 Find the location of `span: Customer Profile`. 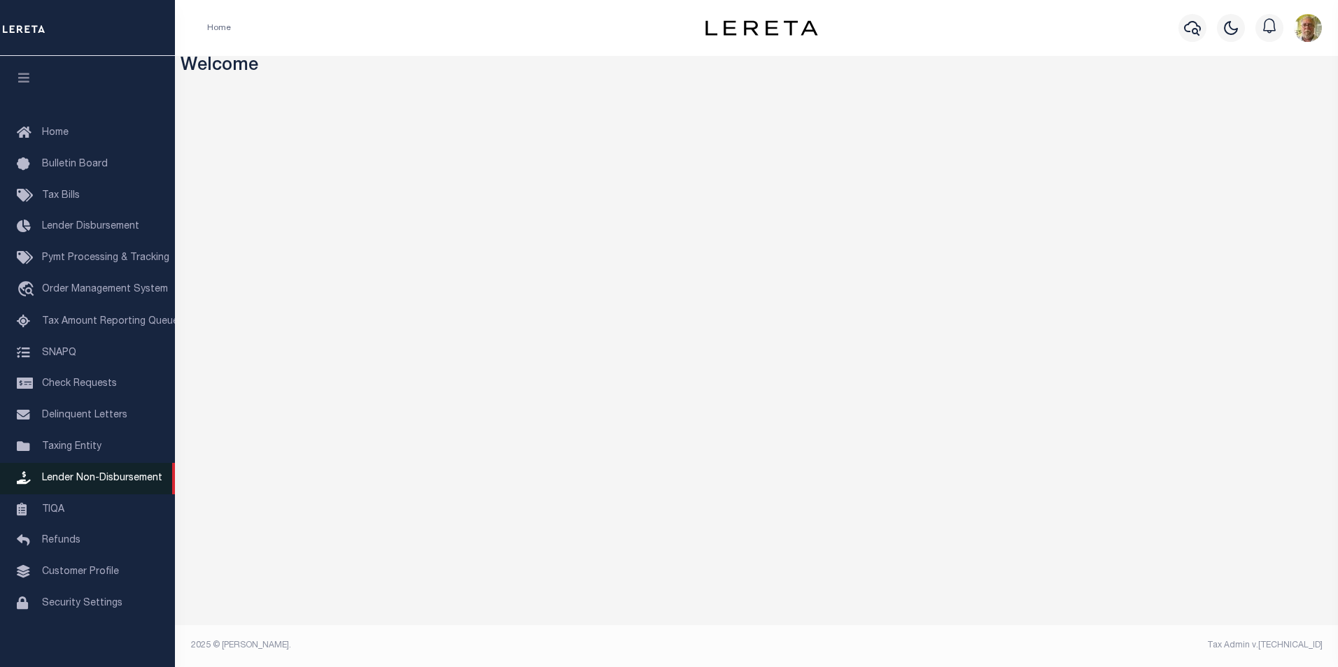

span: Customer Profile is located at coordinates (80, 572).